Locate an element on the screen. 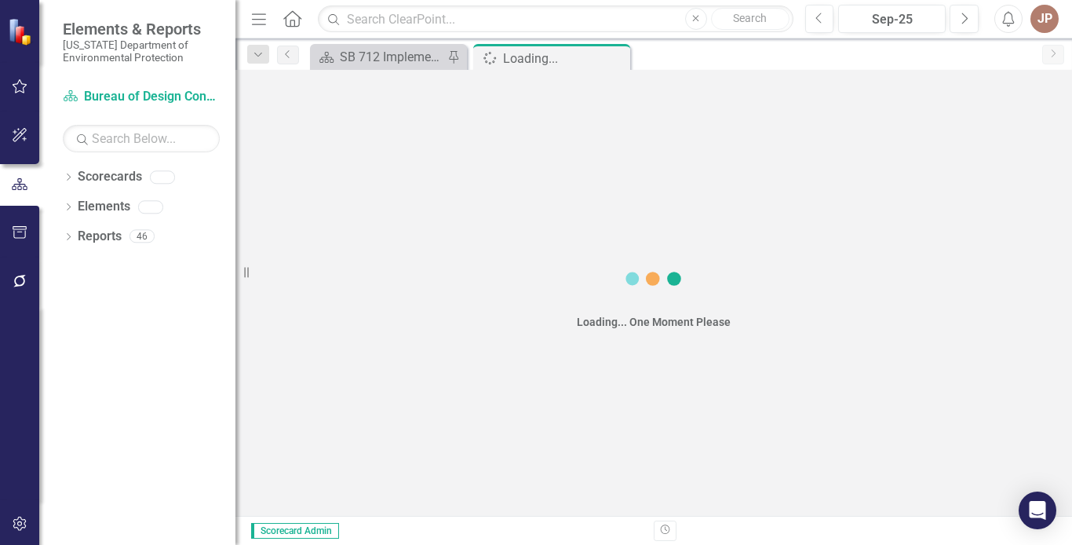 The image size is (1072, 545). a: SB 712 Implementation is located at coordinates (378, 57).